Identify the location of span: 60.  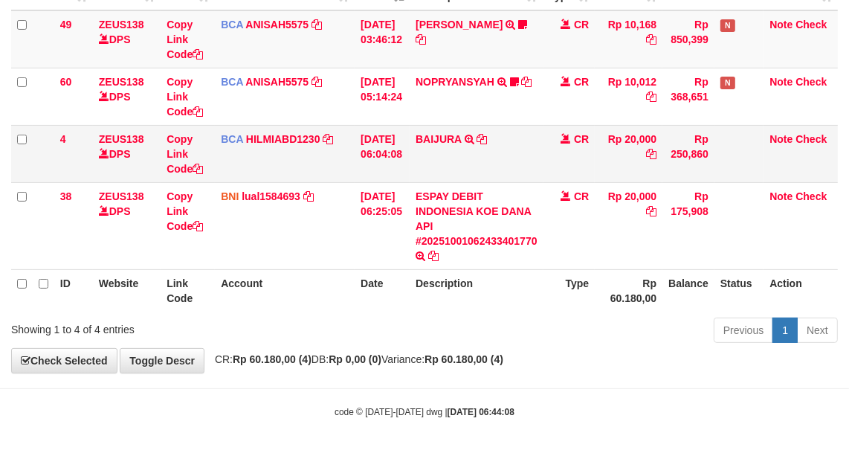
(66, 82).